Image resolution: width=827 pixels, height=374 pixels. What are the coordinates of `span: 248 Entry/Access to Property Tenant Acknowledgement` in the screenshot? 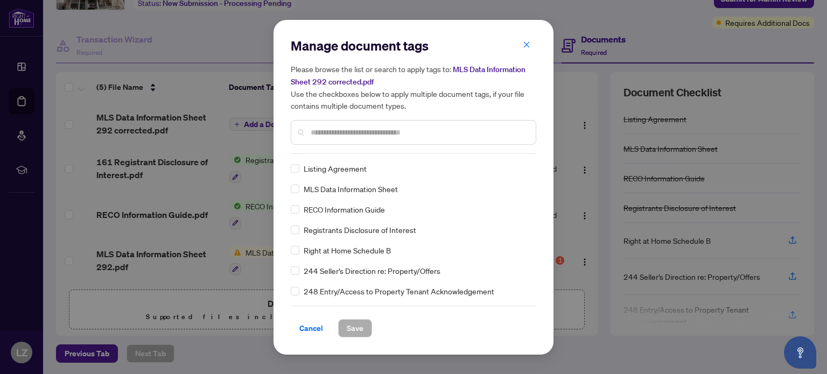 It's located at (399, 291).